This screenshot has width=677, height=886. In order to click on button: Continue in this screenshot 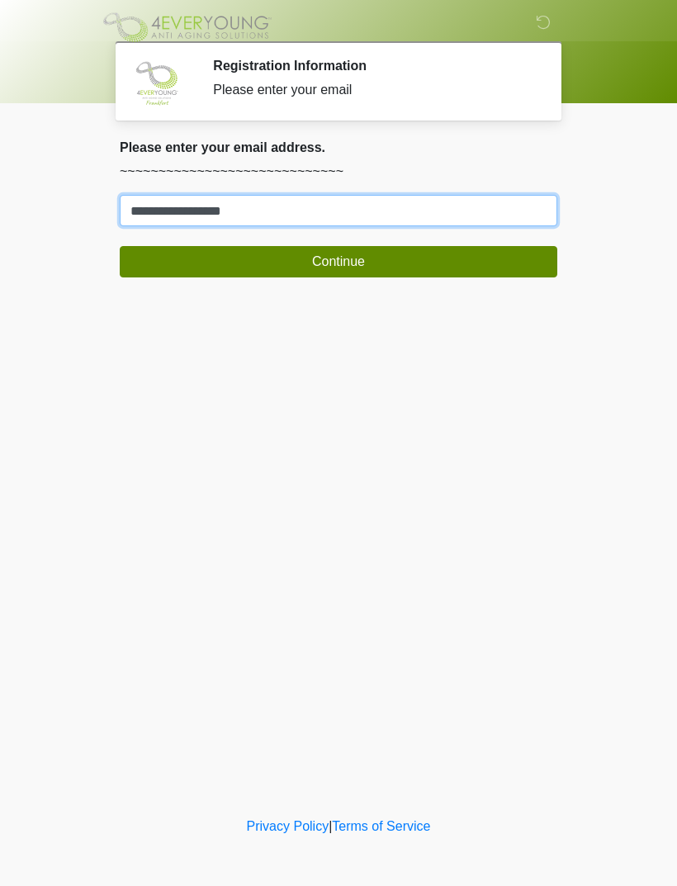, I will do `click(338, 262)`.